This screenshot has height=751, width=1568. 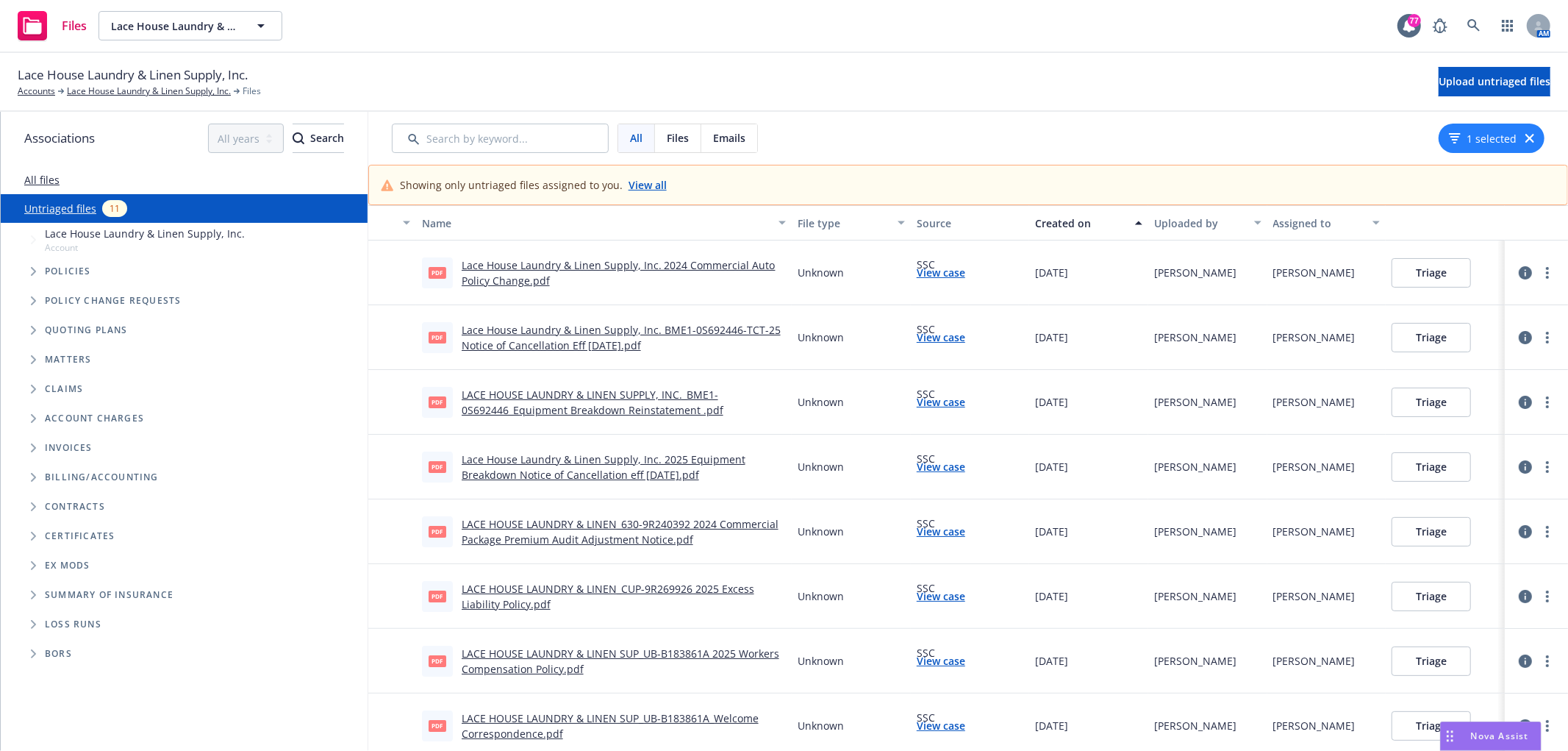 What do you see at coordinates (52, 26) in the screenshot?
I see `a: Files` at bounding box center [52, 26].